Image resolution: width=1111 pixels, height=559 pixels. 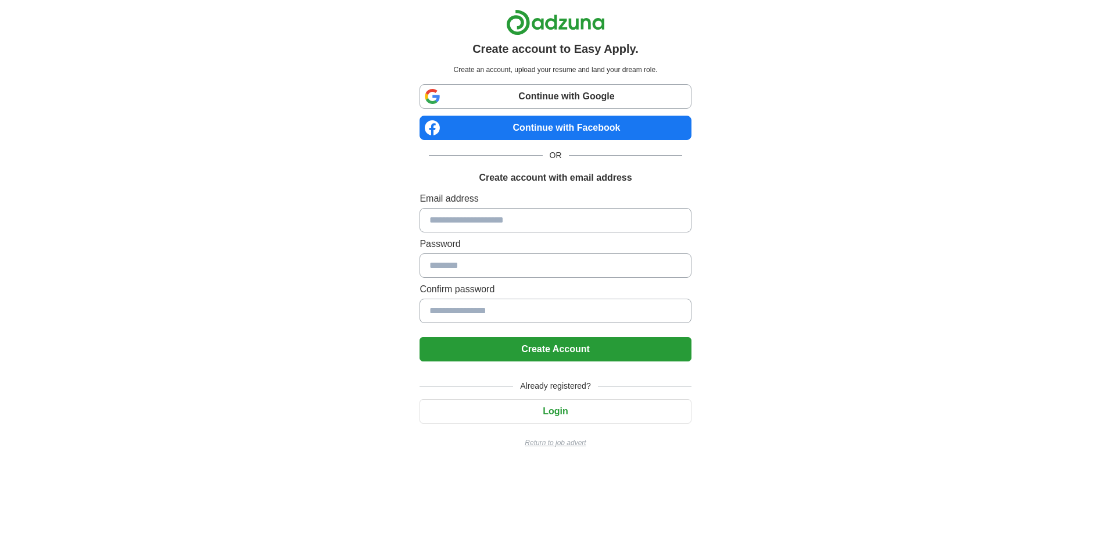 I want to click on button: Create Account, so click(x=555, y=349).